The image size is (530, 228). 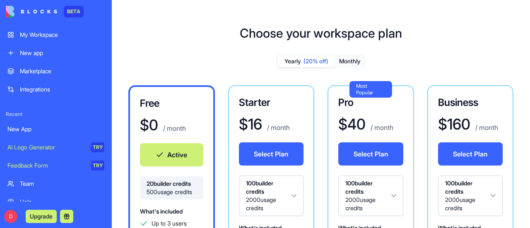 I want to click on a: AI Logo GeneratorTRY, so click(x=56, y=147).